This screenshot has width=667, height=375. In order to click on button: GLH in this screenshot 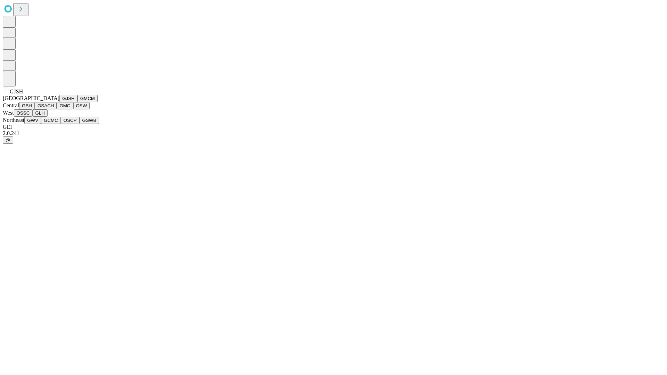, I will do `click(40, 113)`.